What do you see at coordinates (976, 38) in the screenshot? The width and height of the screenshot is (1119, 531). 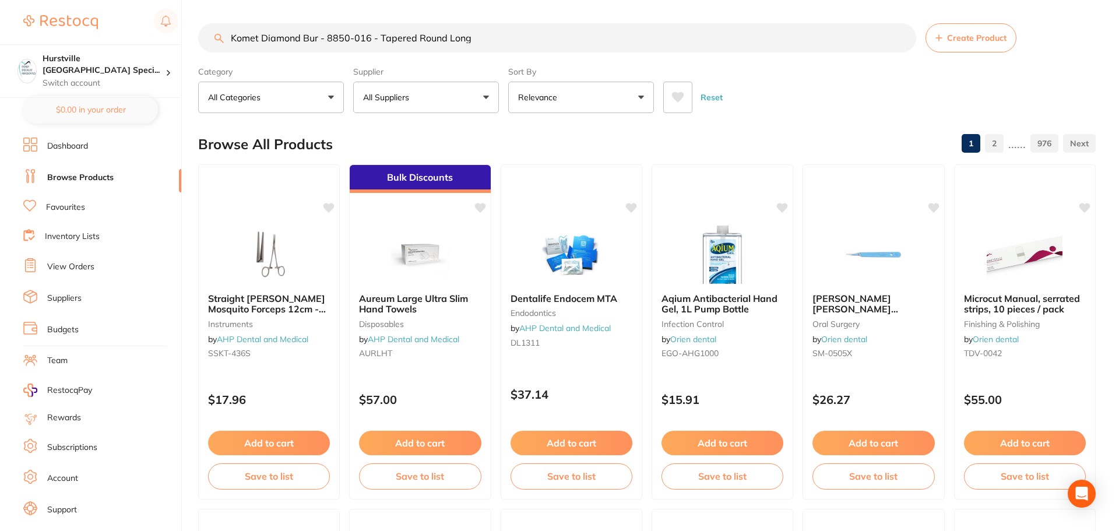 I see `span: Create Product` at bounding box center [976, 38].